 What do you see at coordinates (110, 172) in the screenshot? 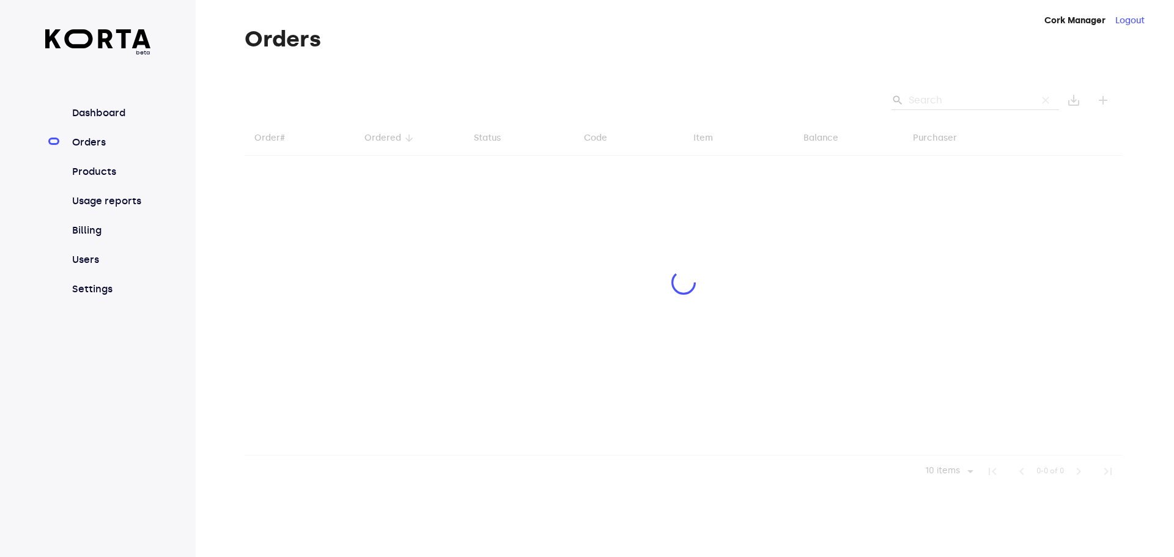
I see `a: Products` at bounding box center [110, 172].